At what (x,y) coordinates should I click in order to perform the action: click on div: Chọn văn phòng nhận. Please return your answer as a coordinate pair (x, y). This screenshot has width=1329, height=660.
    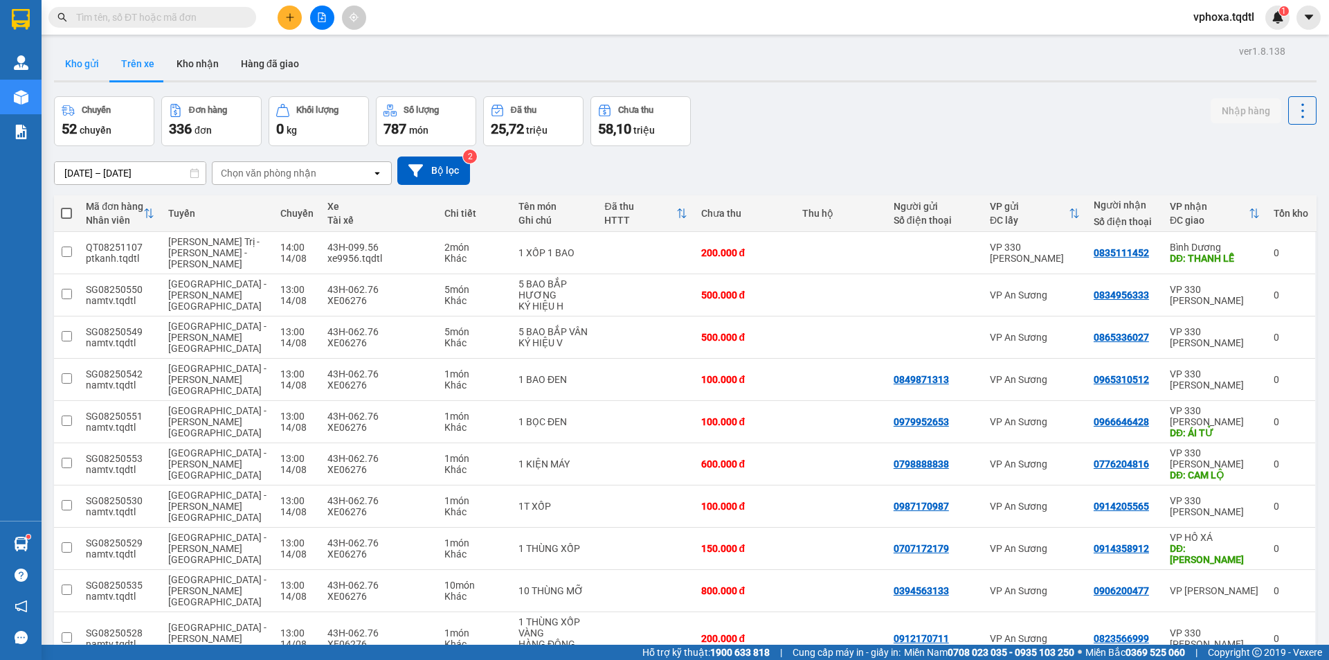
    Looking at the image, I should click on (269, 173).